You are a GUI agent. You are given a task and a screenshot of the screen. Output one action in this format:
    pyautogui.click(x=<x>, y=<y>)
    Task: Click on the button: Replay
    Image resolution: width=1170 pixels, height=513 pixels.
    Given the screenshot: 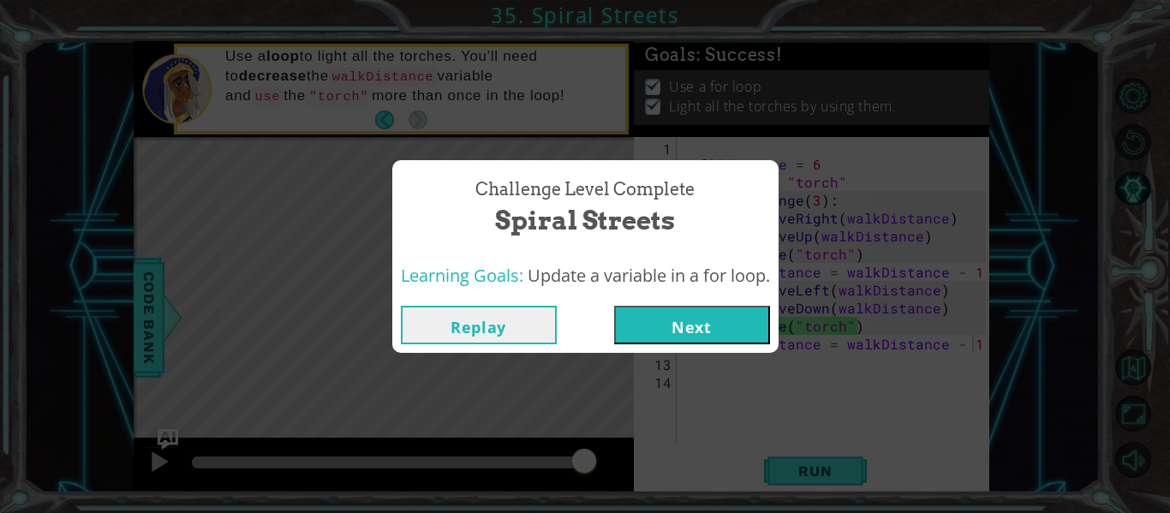 What is the action you would take?
    pyautogui.click(x=479, y=325)
    